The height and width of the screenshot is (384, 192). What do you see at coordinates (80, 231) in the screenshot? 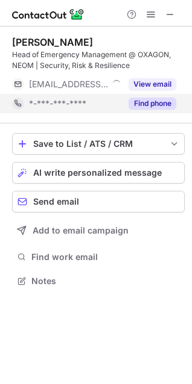
I see `span: Add to email campaign` at bounding box center [80, 231].